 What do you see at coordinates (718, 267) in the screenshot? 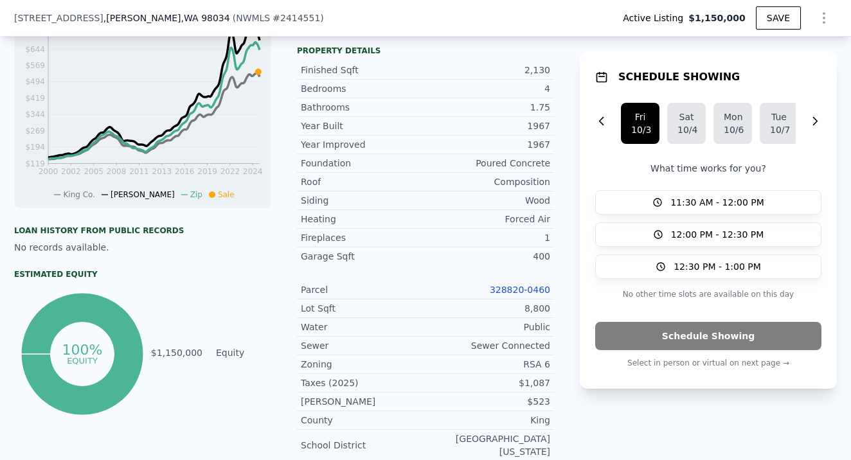
I see `span: 12:30 PM - 1:00 PM` at bounding box center [718, 267].